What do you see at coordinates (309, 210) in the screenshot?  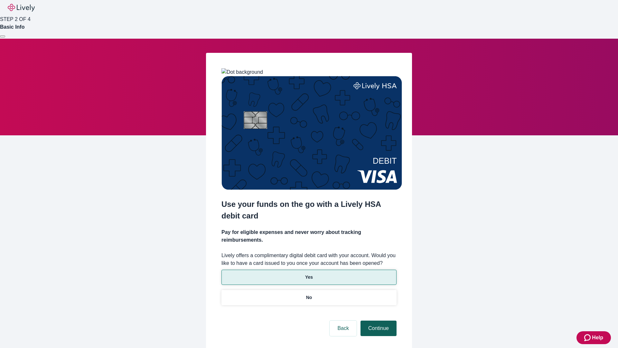 I see `h2: Use your funds on the go with a Lively HSA debit card` at bounding box center [309, 210].